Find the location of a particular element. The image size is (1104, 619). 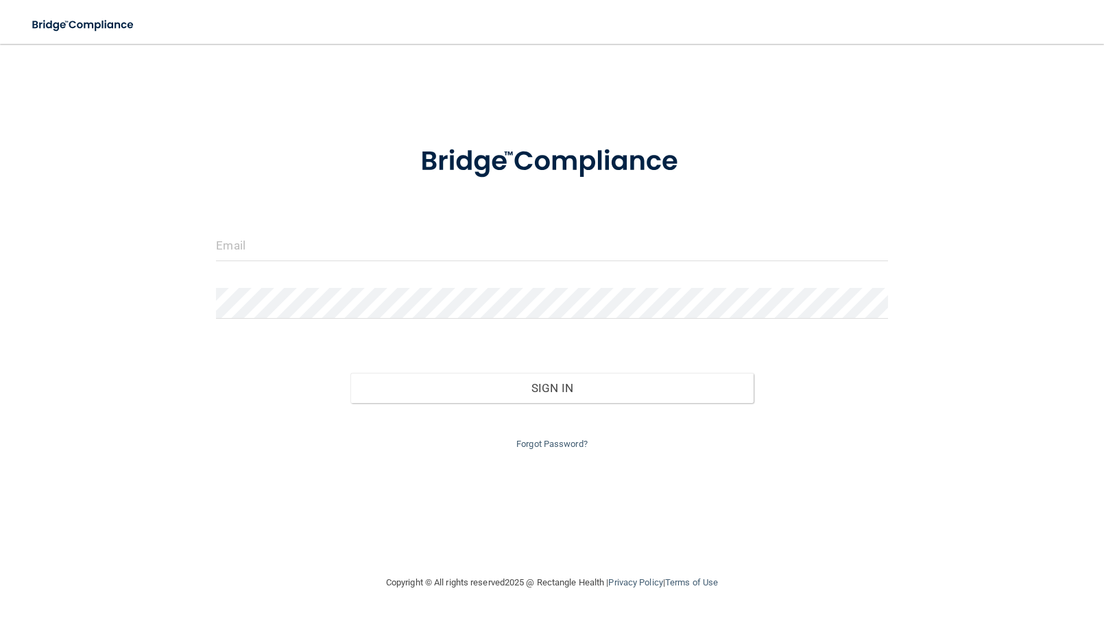

input: Email is located at coordinates (551, 246).